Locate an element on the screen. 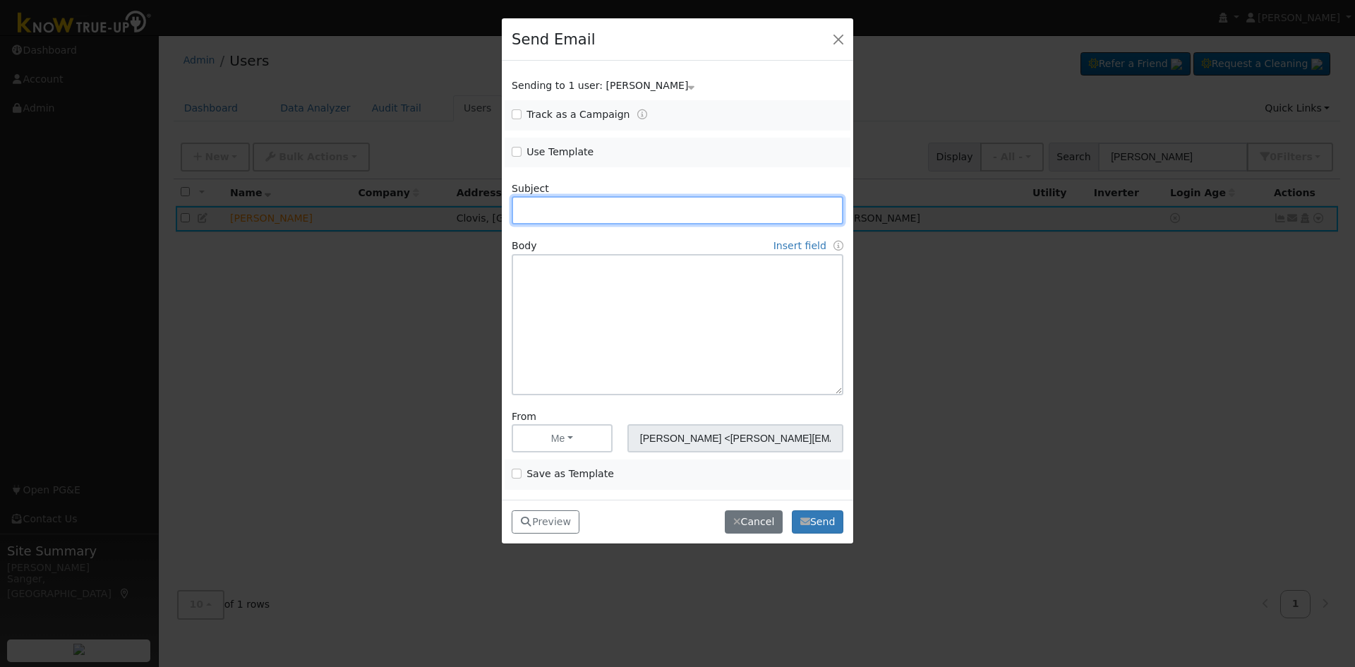  input: Use Template is located at coordinates (516, 152).